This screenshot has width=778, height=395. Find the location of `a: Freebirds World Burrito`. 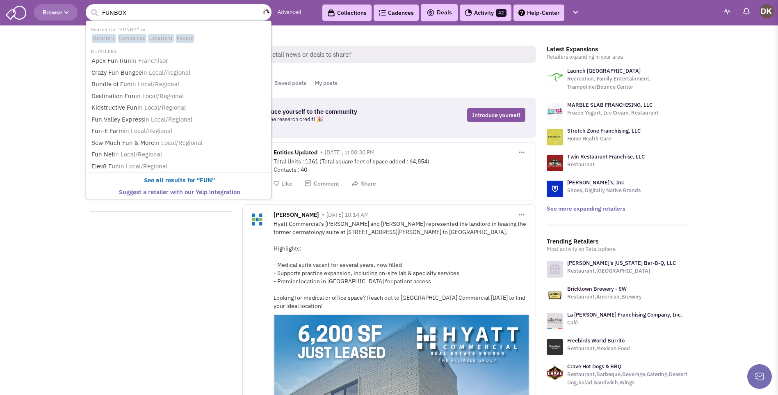

a: Freebirds World Burrito is located at coordinates (596, 340).